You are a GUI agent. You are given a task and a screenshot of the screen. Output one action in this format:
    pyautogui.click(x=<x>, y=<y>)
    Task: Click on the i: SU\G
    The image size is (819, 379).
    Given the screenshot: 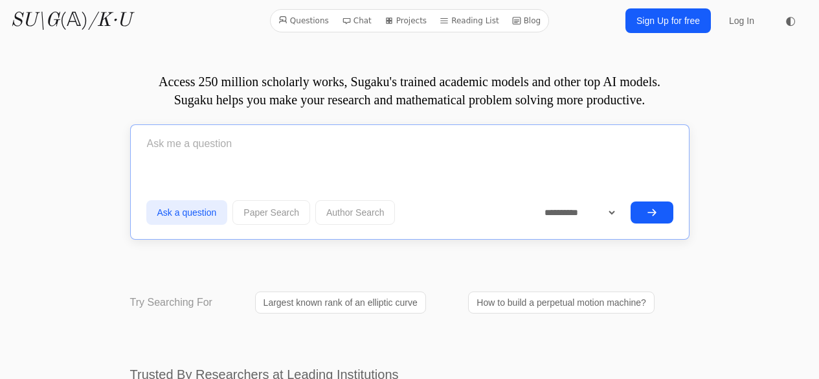 What is the action you would take?
    pyautogui.click(x=35, y=21)
    